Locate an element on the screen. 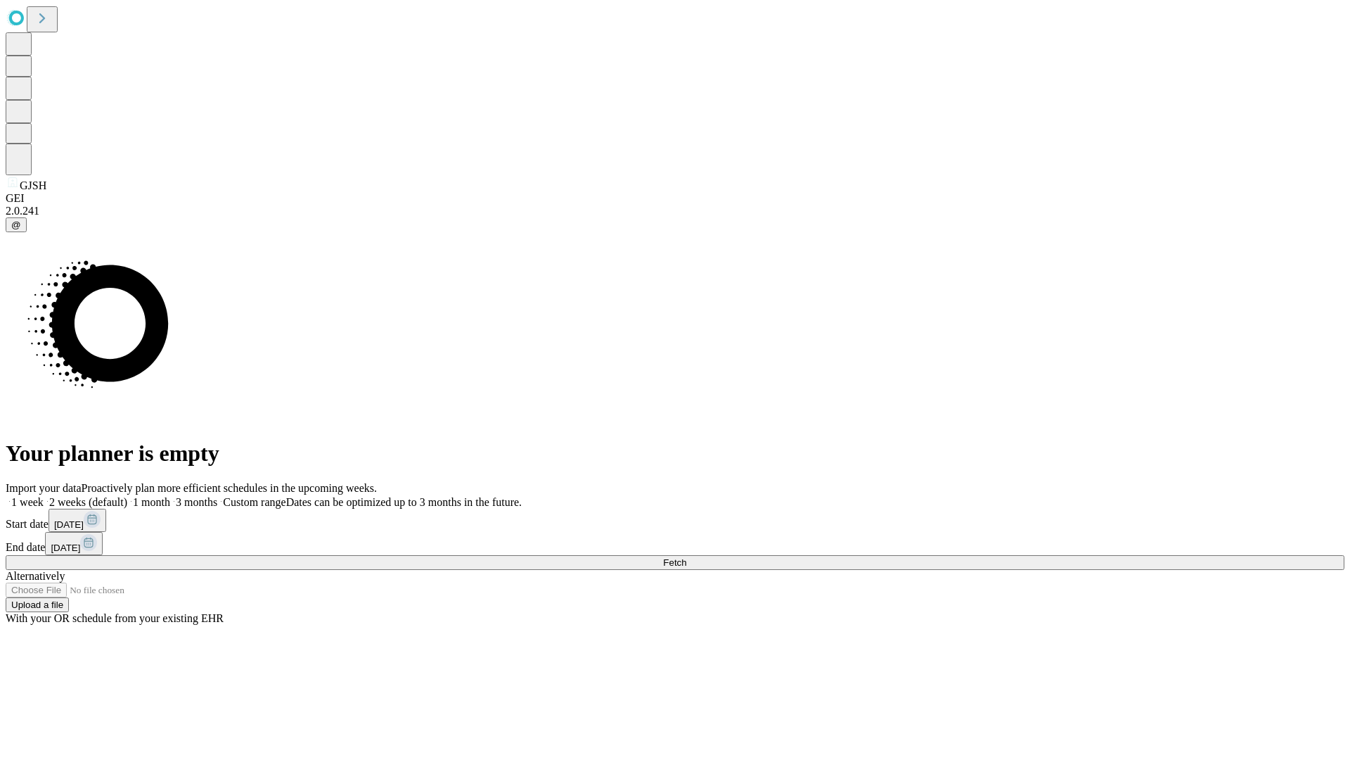 The image size is (1350, 760). span: 2 weeks (default) is located at coordinates (88, 501).